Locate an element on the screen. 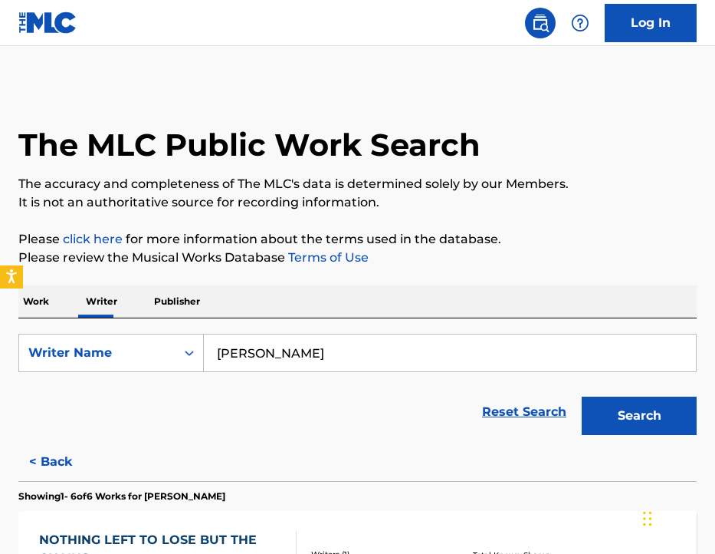 Image resolution: width=715 pixels, height=554 pixels. img: MLC Logo is located at coordinates (48, 22).